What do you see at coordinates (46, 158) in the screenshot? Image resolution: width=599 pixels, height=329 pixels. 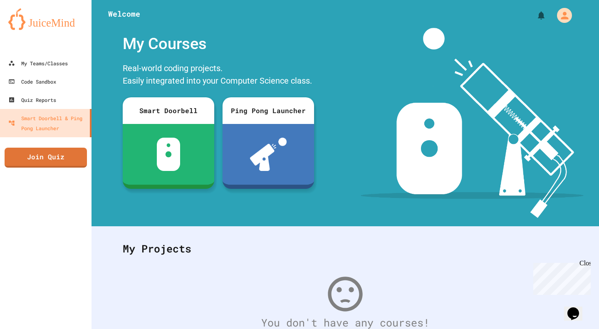 I see `a: Join Quiz` at bounding box center [46, 158].